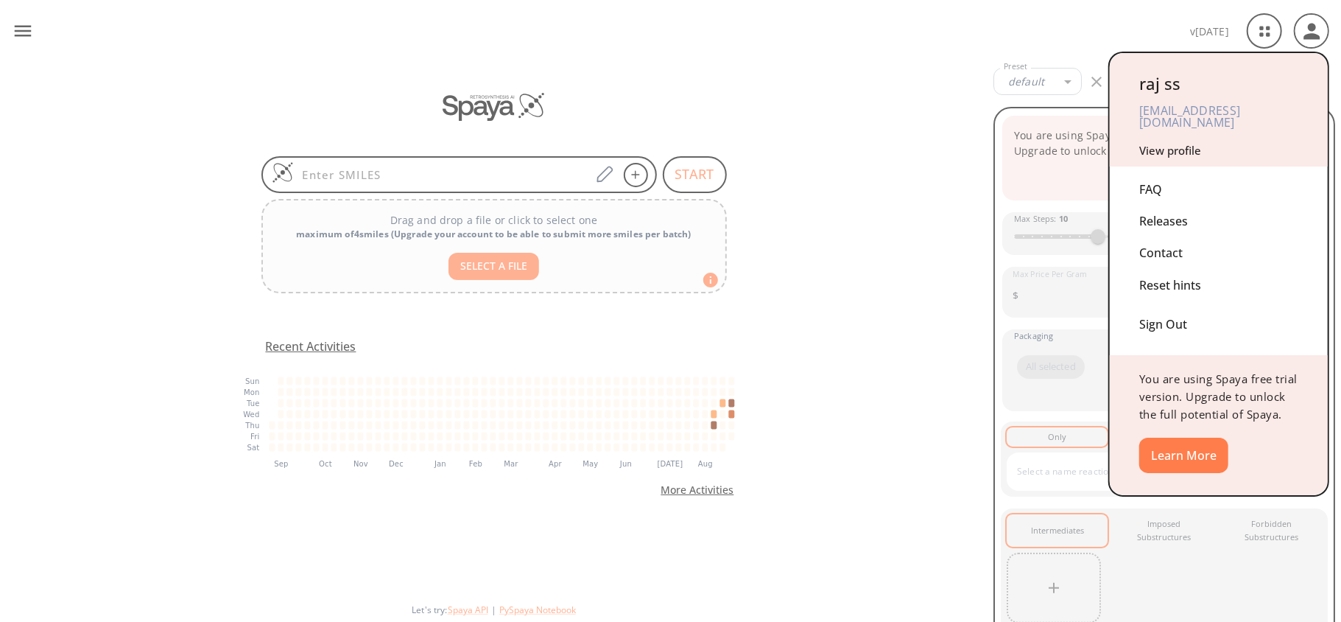  I want to click on div: raj ss, so click(1219, 83).